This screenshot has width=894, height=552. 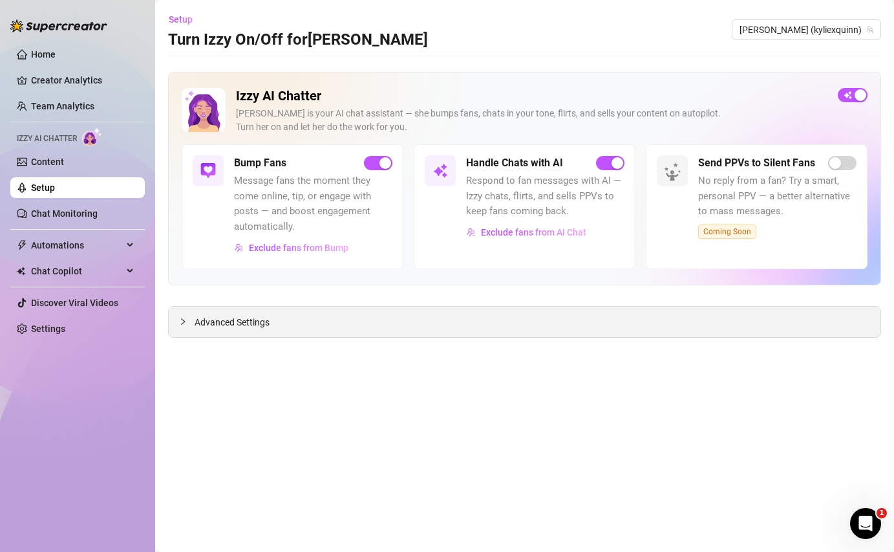 What do you see at coordinates (674, 173) in the screenshot?
I see `img: silent-fans-ppv-o-N6Mmdf.svg` at bounding box center [674, 173].